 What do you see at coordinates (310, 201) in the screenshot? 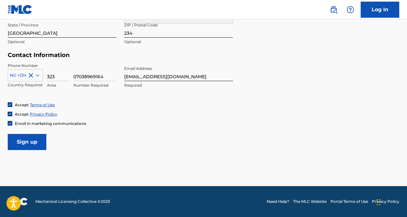
I see `a: The MLC Website` at bounding box center [310, 201].